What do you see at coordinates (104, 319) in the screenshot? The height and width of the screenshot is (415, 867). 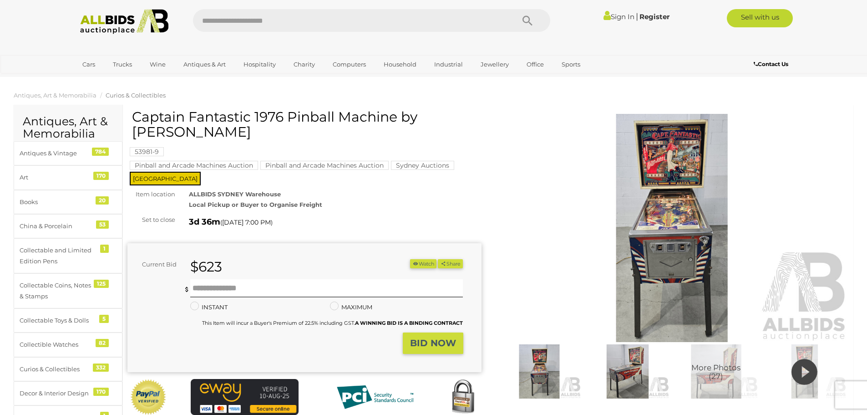 I see `div: 5` at bounding box center [104, 319].